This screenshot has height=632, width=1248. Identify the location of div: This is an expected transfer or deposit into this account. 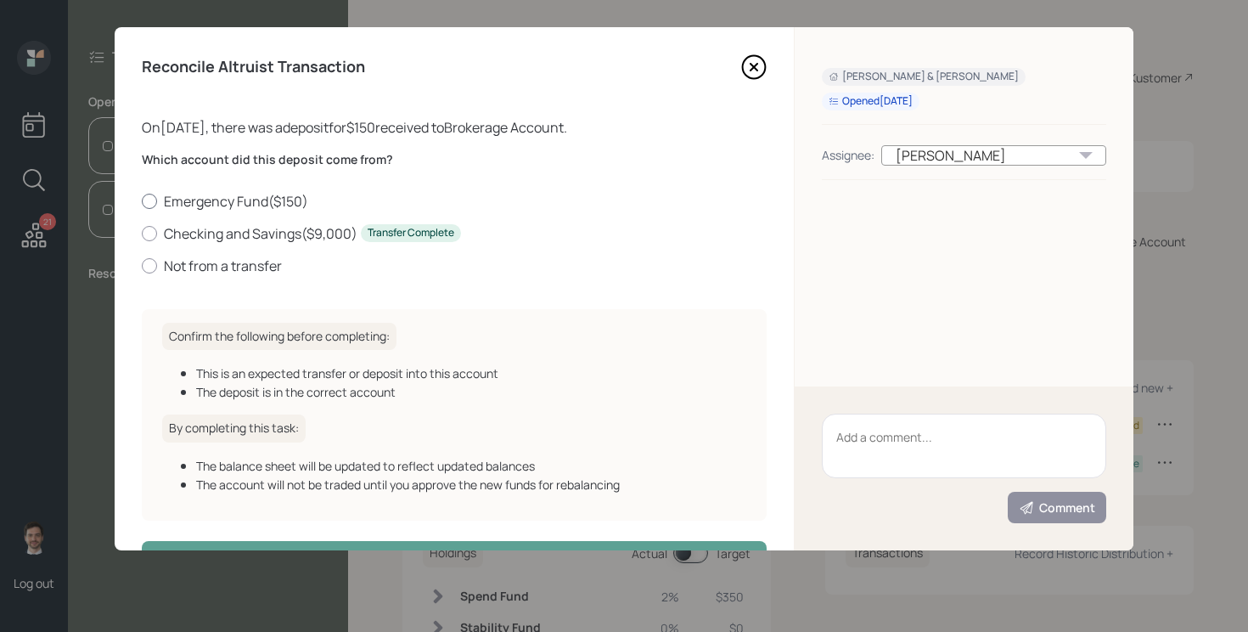
(471, 373).